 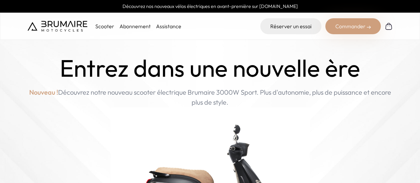 What do you see at coordinates (353, 26) in the screenshot?
I see `div: Commander` at bounding box center [353, 26].